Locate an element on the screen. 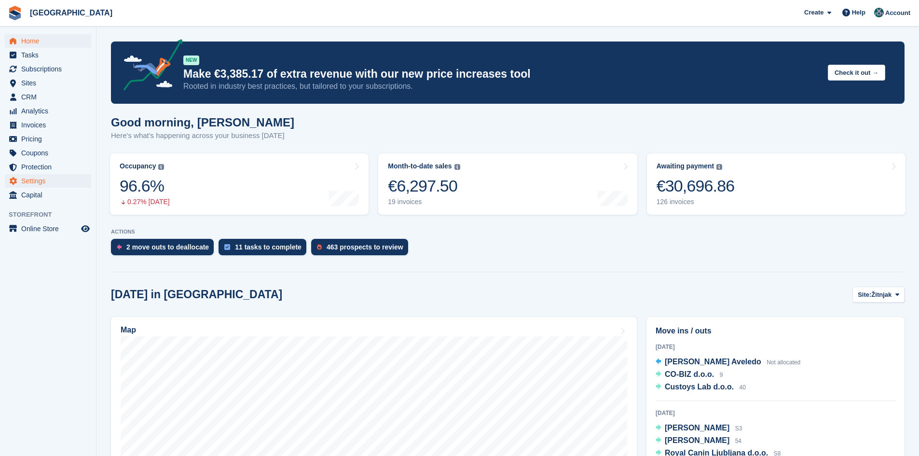 This screenshot has width=919, height=456. img: prospect-51fa495bee0391a8d652442698ab0144808aea92771e9ea1ae160a38d050c398.svg is located at coordinates (319, 247).